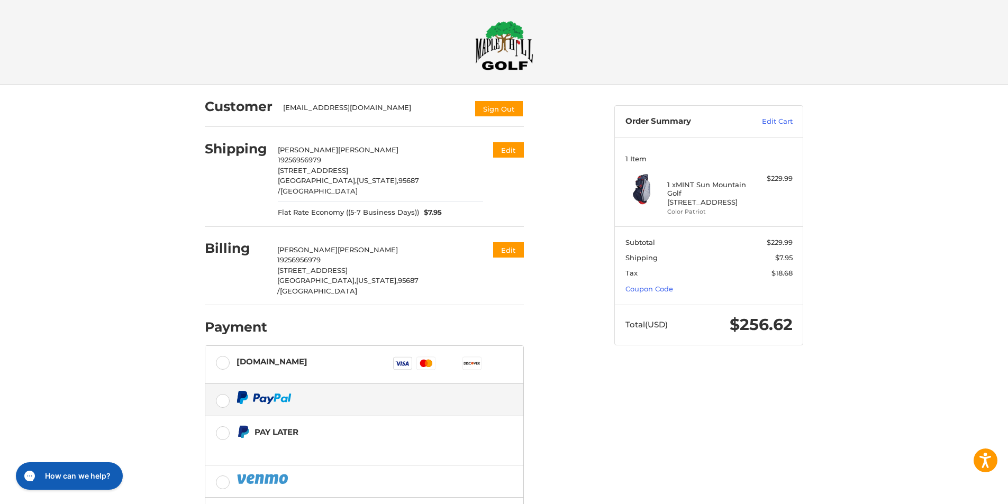 This screenshot has height=504, width=1008. I want to click on button: Gorgias live chat, so click(59, 17).